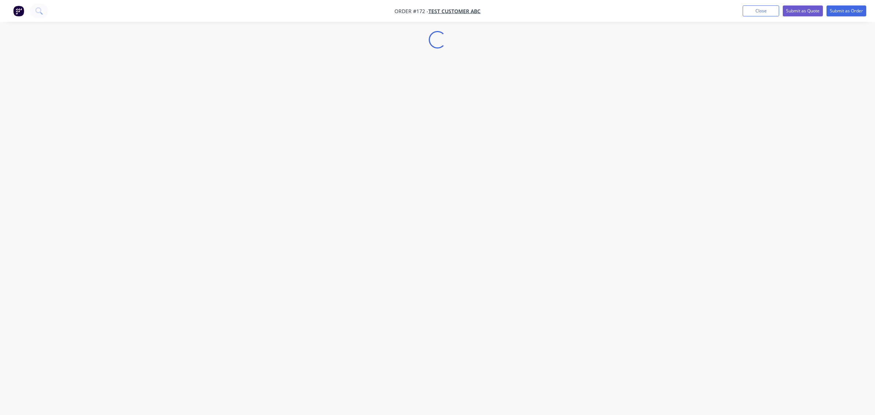 Image resolution: width=875 pixels, height=415 pixels. I want to click on a: Test Customer ABC, so click(454, 11).